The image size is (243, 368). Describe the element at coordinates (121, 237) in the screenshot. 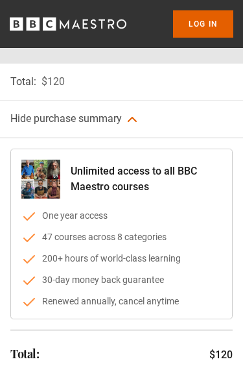

I see `li: 47 courses across 8 categories` at that location.